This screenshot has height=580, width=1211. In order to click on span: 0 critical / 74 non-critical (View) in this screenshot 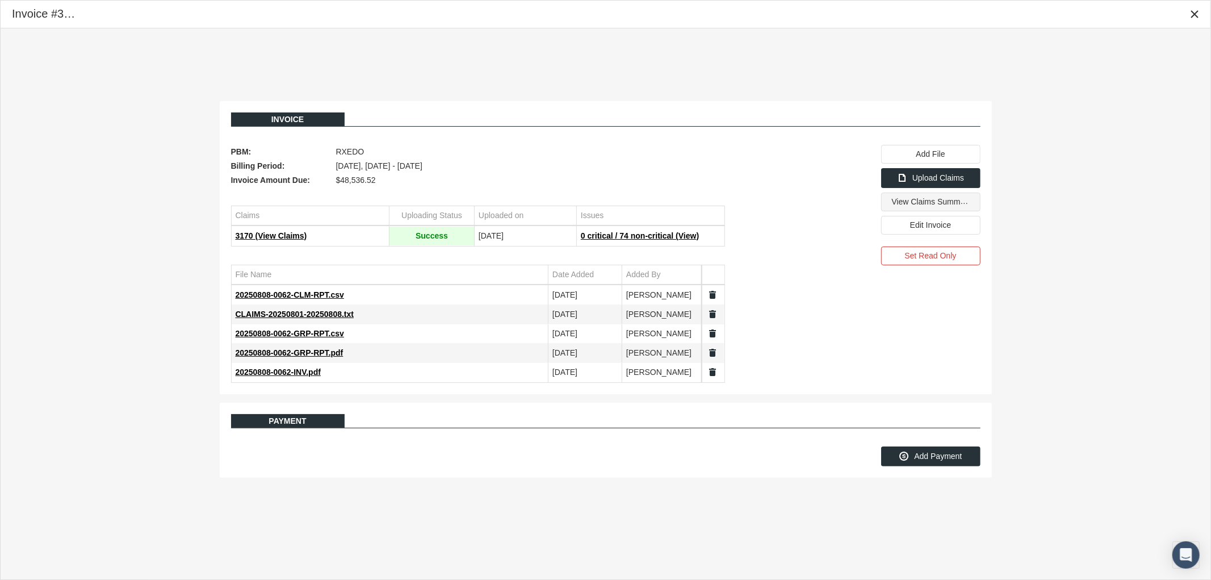, I will do `click(640, 236)`.